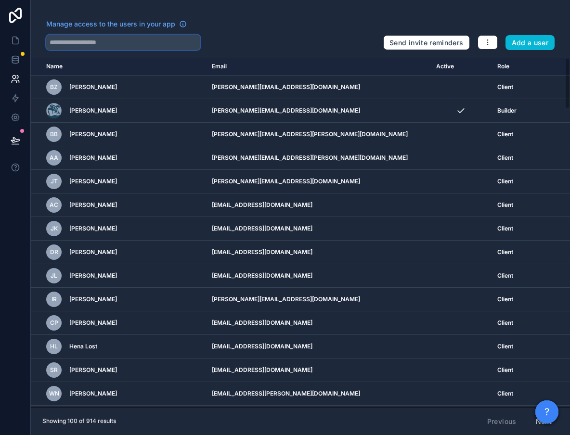  I want to click on button: Send invite reminders, so click(426, 43).